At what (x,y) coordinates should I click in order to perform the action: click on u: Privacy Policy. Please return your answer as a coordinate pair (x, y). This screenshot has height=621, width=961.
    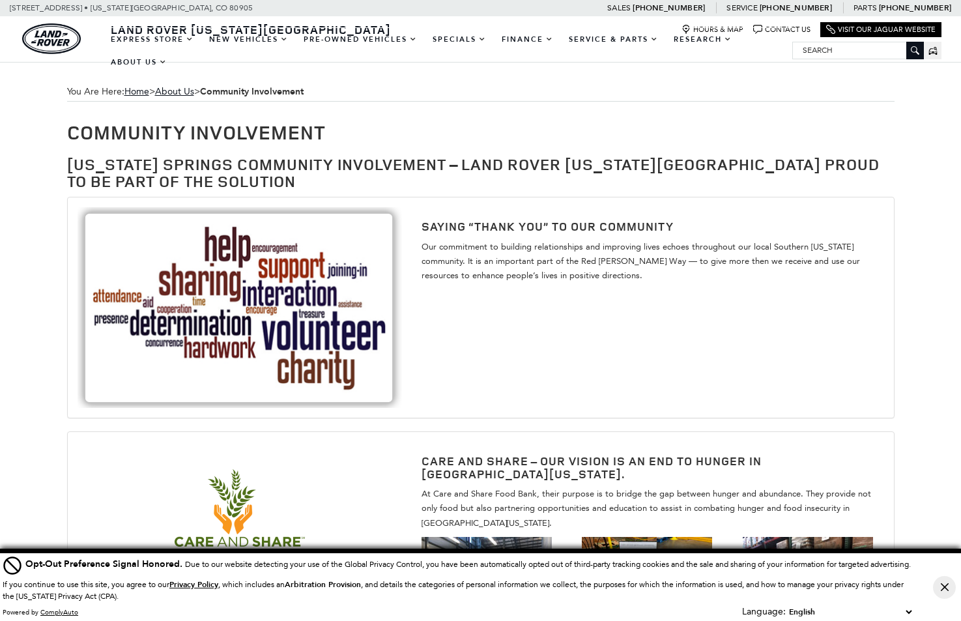
    Looking at the image, I should click on (193, 584).